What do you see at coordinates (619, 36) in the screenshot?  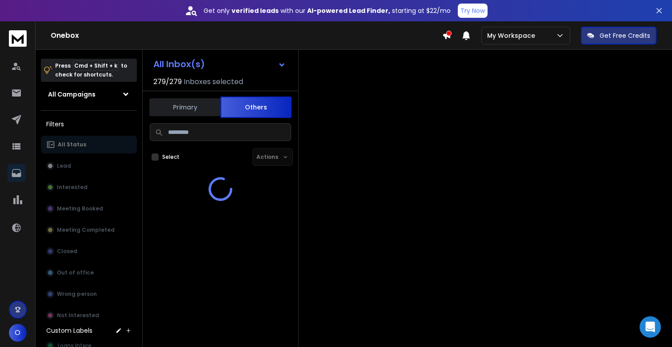 I see `button: Get Free Credits` at bounding box center [619, 36].